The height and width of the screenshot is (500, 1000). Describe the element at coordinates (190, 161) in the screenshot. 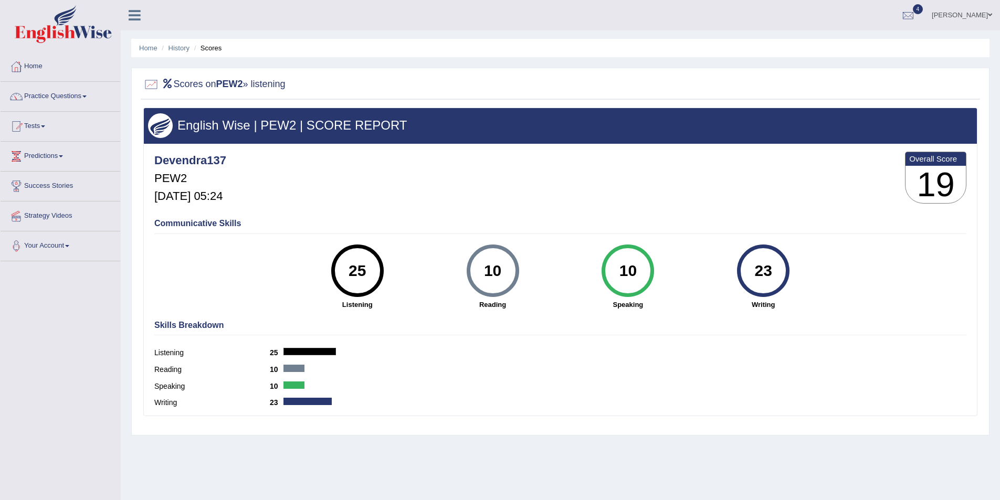

I see `h4: Devendra137` at that location.